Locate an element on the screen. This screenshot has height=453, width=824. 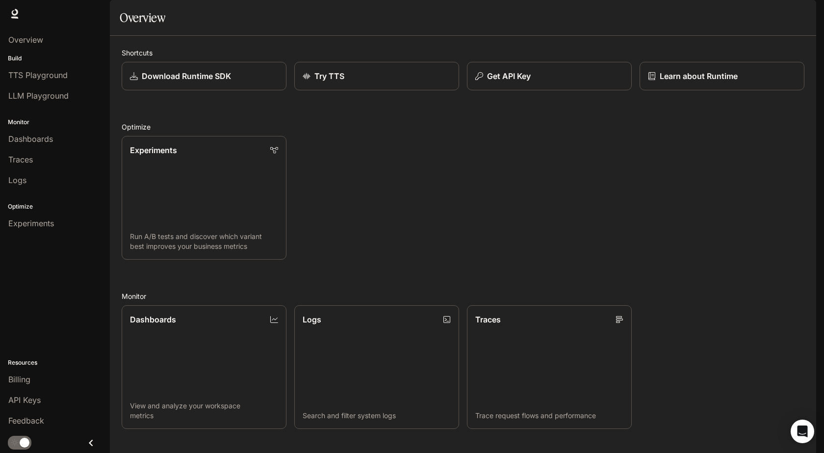
h2: Optimize is located at coordinates (463, 127).